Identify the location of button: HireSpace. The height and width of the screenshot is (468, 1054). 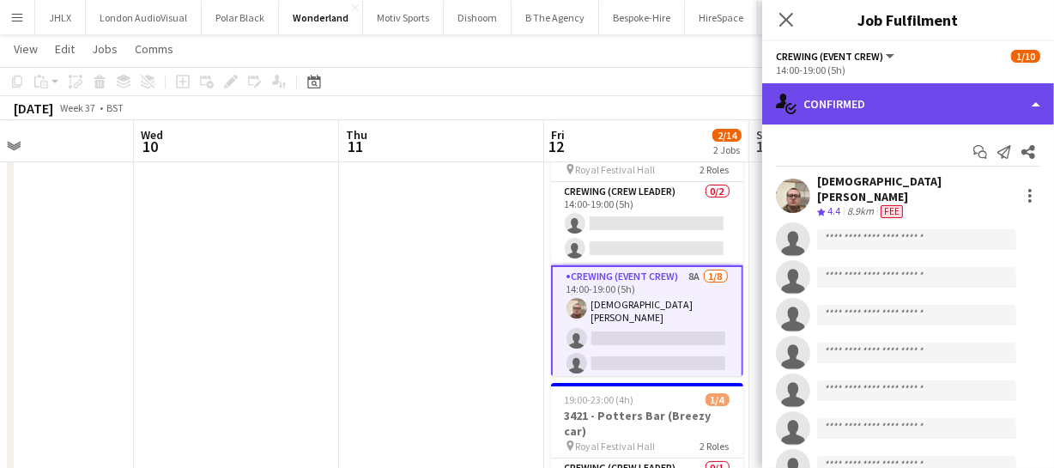
(721, 17).